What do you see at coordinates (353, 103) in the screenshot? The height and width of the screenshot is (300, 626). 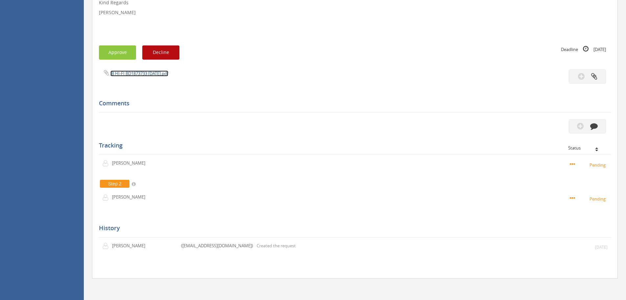 I see `h5: Comments` at bounding box center [353, 103].